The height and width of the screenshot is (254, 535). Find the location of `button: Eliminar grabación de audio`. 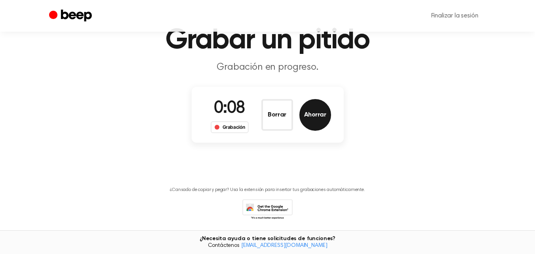

button: Eliminar grabación de audio is located at coordinates (277, 115).